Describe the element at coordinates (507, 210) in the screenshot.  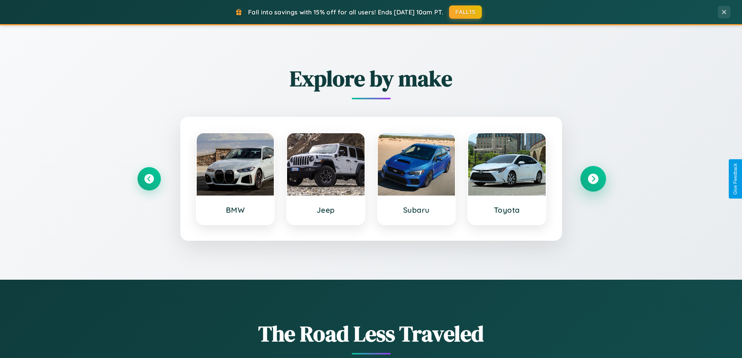
I see `h3: Toyota` at that location.